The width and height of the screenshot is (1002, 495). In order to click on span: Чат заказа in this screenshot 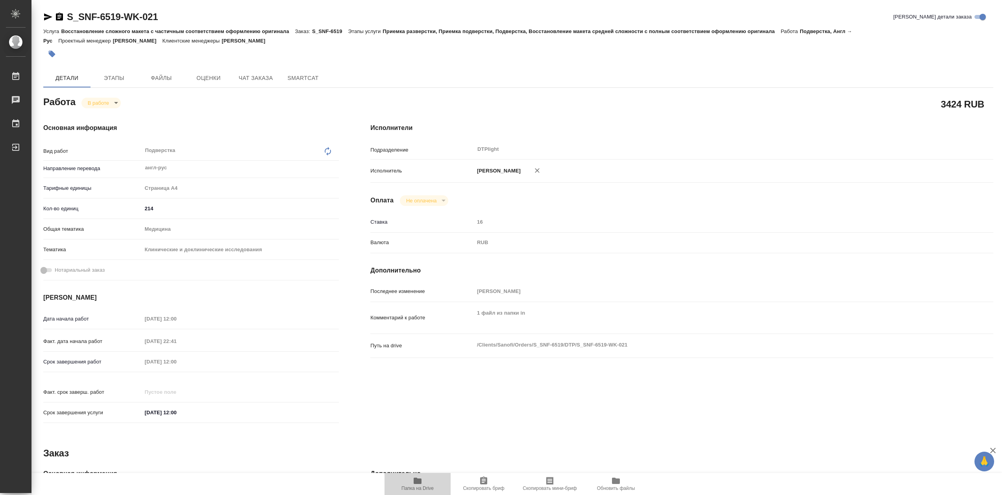, I will do `click(256, 78)`.